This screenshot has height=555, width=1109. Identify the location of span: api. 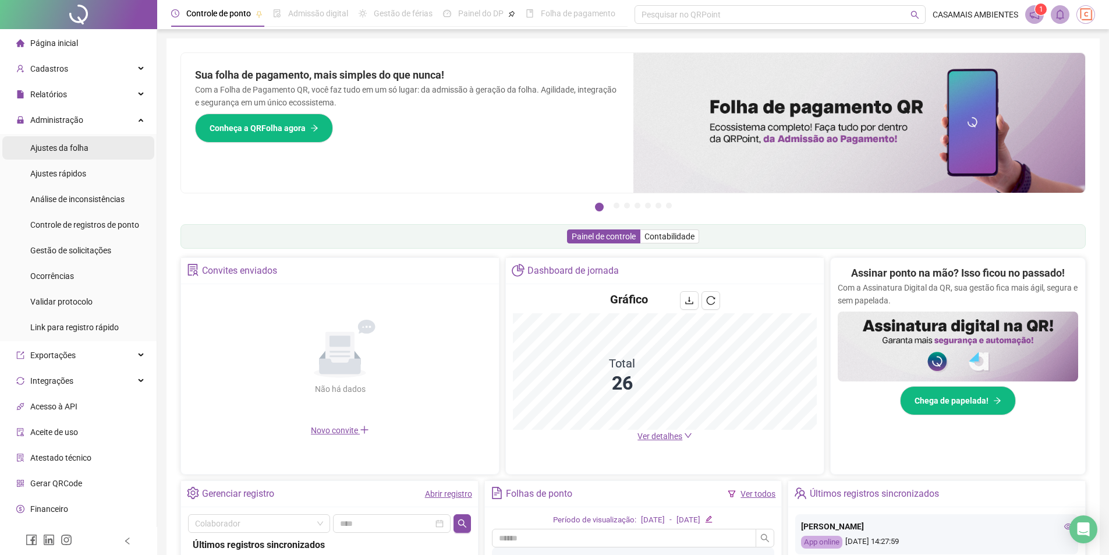
(20, 406).